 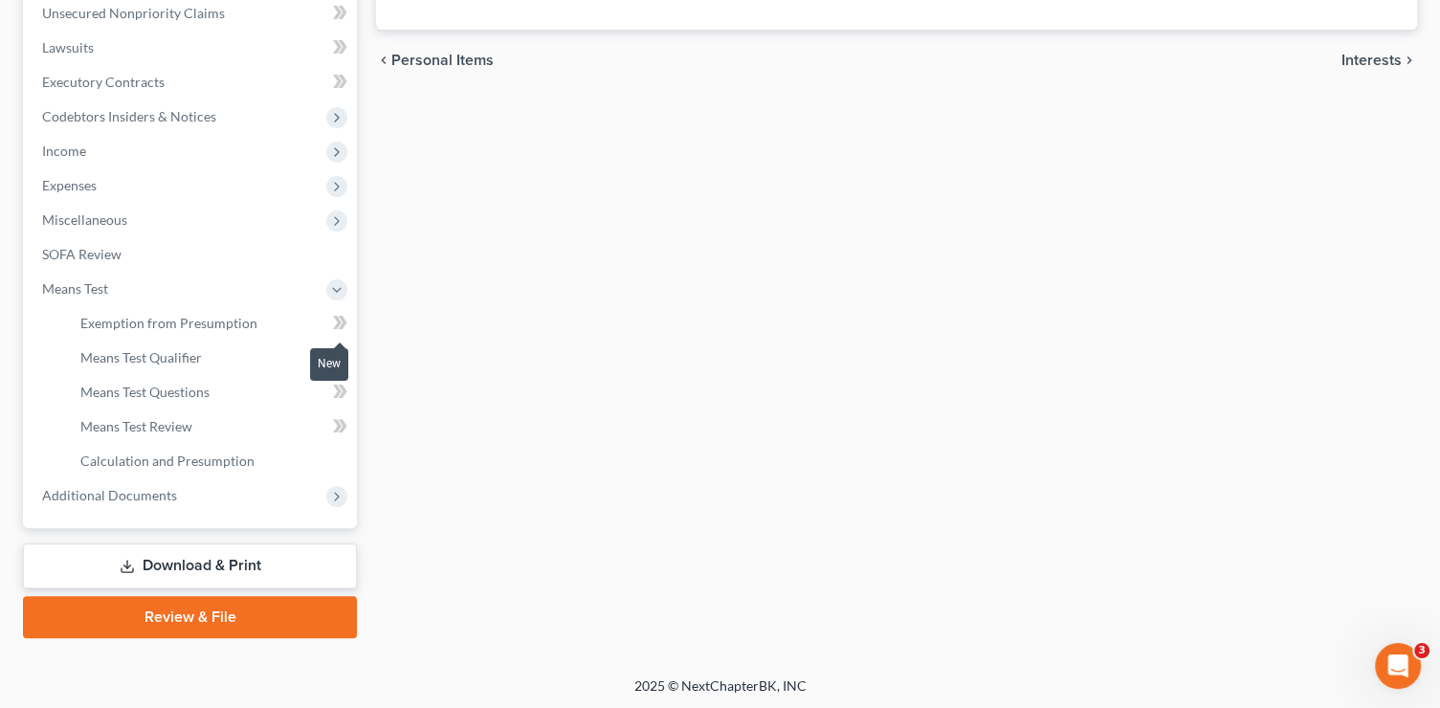 What do you see at coordinates (141, 357) in the screenshot?
I see `span: Means Test Qualifier` at bounding box center [141, 357].